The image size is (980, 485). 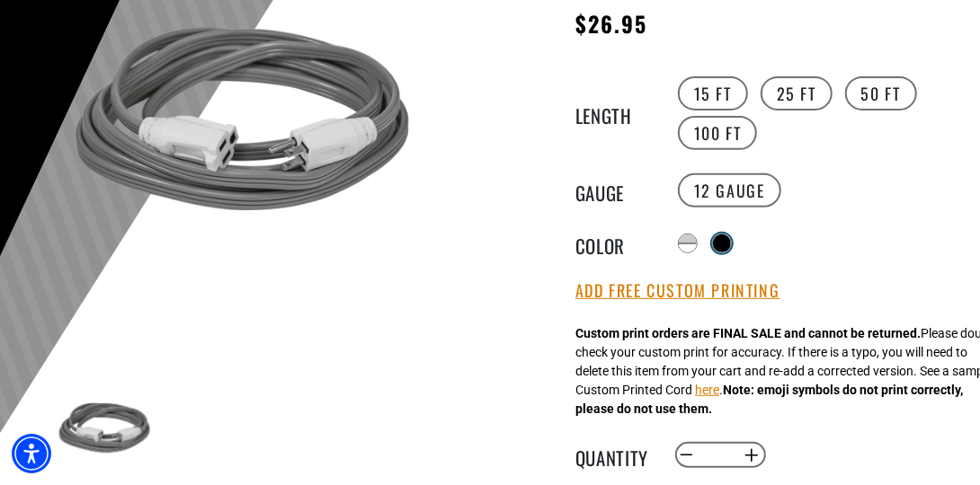 What do you see at coordinates (706, 390) in the screenshot?
I see `button: here` at bounding box center [706, 390].